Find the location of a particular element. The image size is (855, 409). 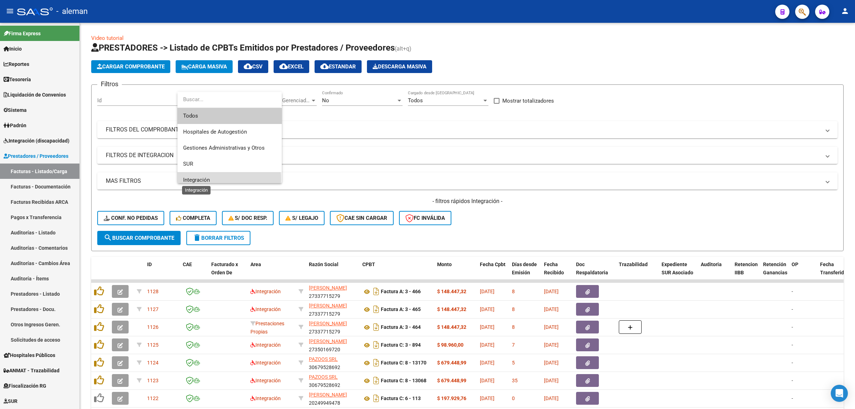

span: Integración is located at coordinates (196, 180).